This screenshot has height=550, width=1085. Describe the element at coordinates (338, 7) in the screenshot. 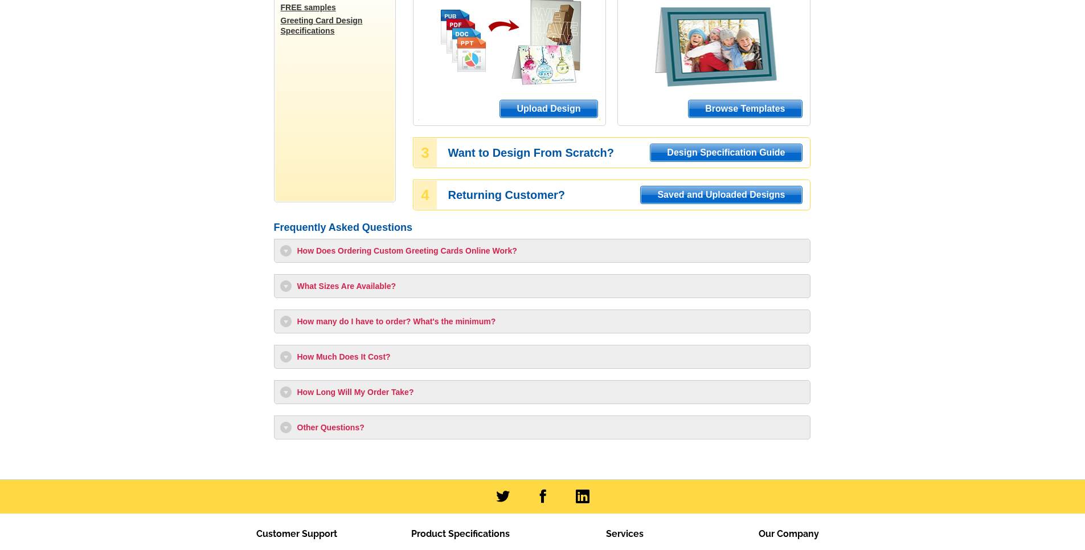

I see `a: FREE samples` at that location.